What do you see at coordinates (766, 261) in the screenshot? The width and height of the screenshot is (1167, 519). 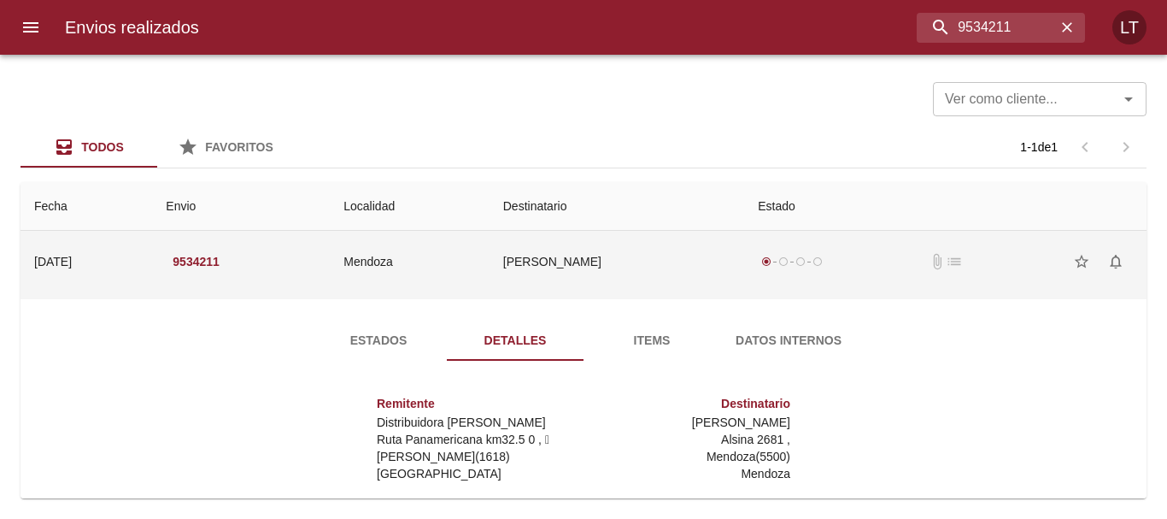 I see `span: radio_button_checked` at bounding box center [766, 261].